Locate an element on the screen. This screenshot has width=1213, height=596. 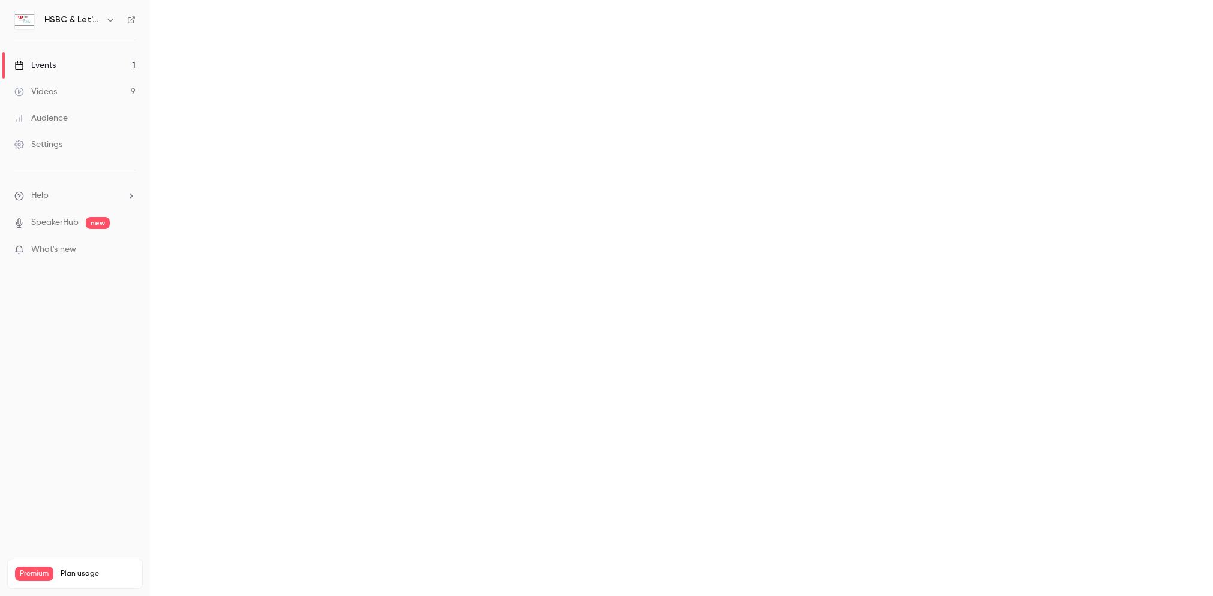
h6: HSBC & Let's All Talk Fertility is located at coordinates (73, 20).